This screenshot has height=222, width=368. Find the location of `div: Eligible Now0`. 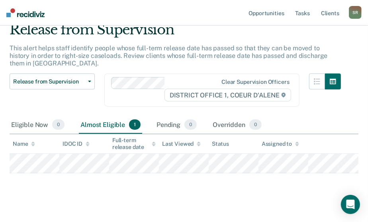

div: Eligible Now0 is located at coordinates (38, 125).